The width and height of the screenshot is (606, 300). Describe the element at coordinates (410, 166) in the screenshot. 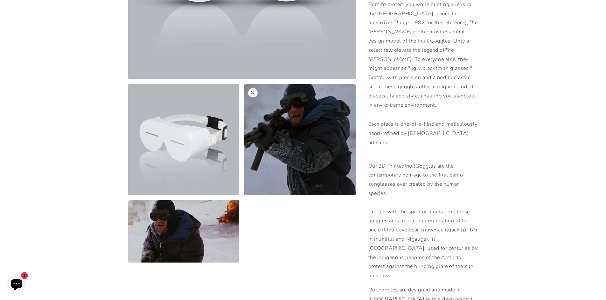

I see `em: Inuit` at that location.